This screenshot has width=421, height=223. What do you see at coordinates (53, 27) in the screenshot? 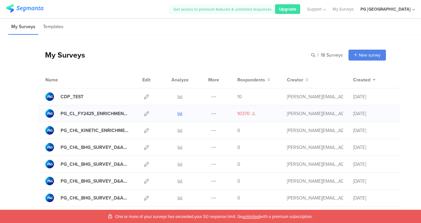
I see `li: Templates` at bounding box center [53, 27].